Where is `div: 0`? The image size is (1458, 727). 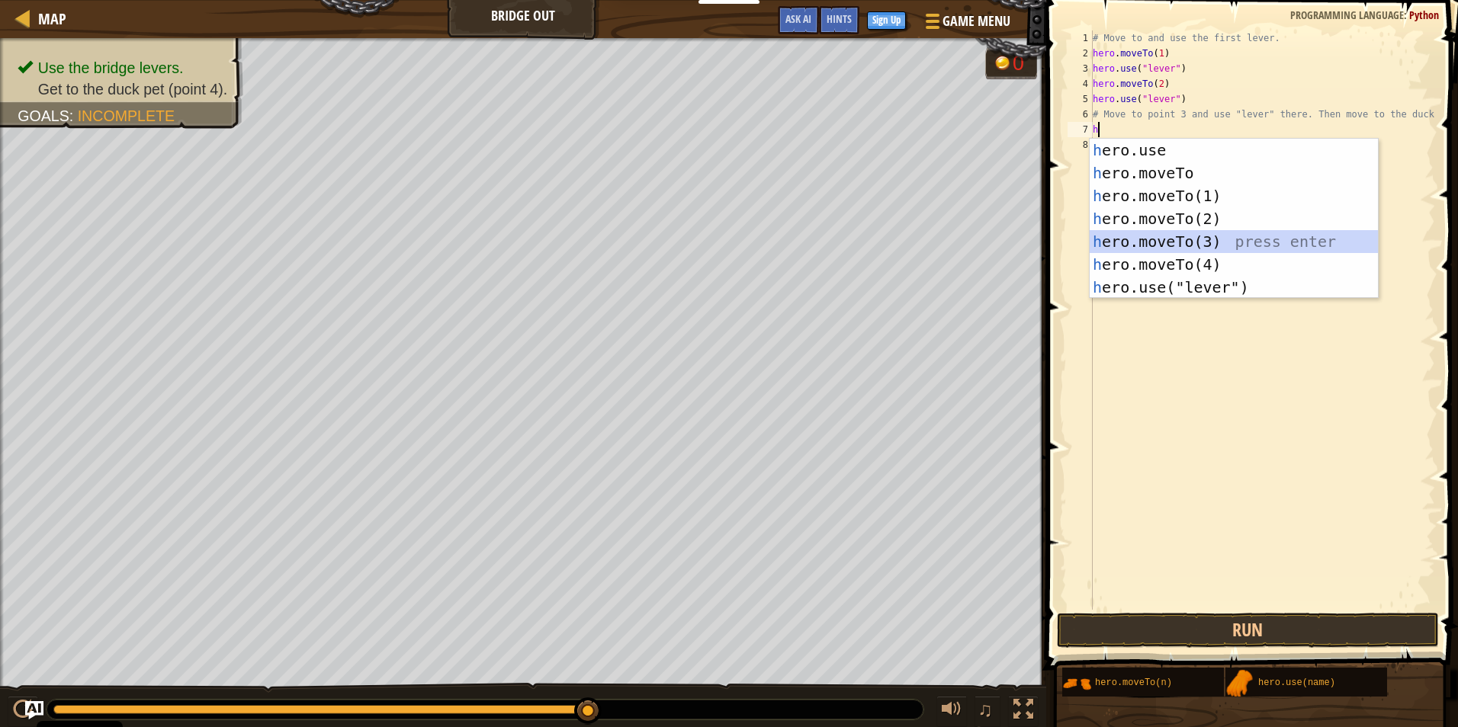
div: 0 is located at coordinates (1020, 63).